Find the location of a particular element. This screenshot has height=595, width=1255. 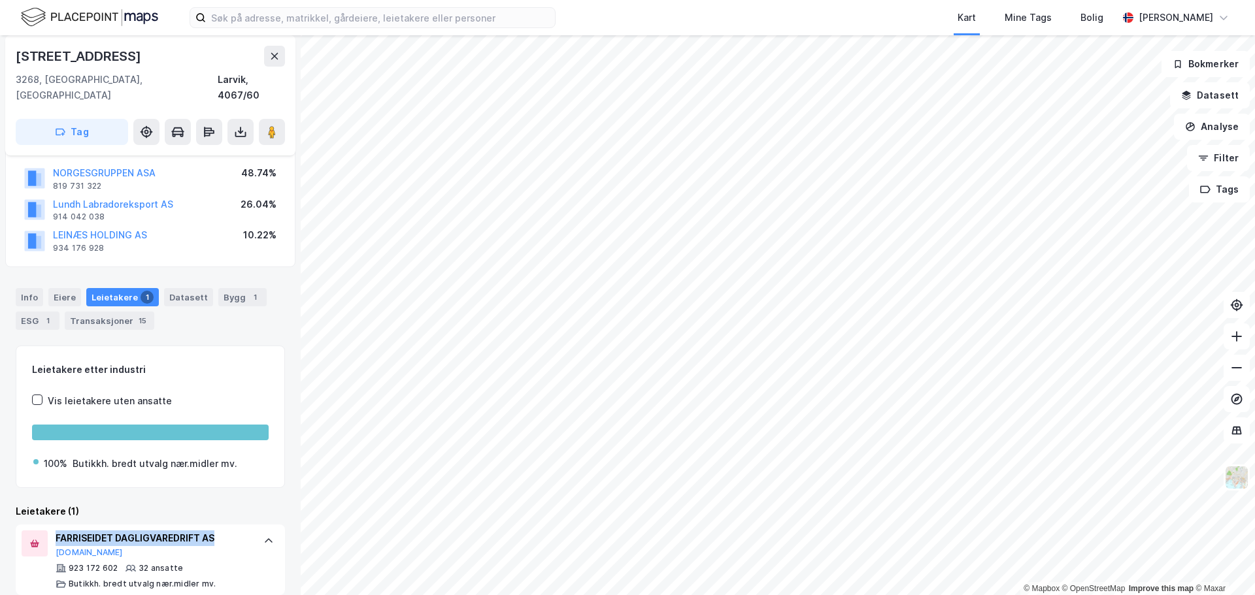

div: 819 731 322 is located at coordinates (77, 186).